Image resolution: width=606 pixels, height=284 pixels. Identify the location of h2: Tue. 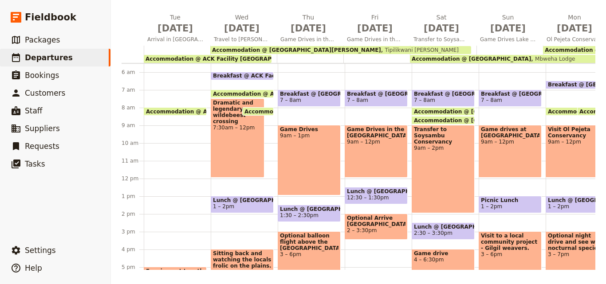
(175, 24).